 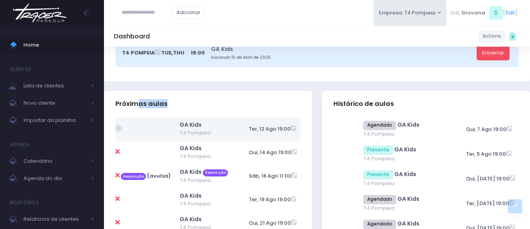 What do you see at coordinates (486, 154) in the screenshot?
I see `span: Ter, 5 Ago 19:00` at bounding box center [486, 154].